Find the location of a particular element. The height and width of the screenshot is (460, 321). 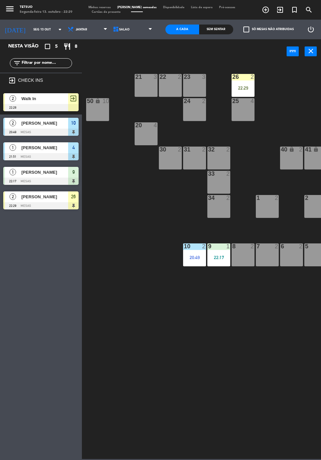

span: check_box_outline_blank is located at coordinates (246, 29).